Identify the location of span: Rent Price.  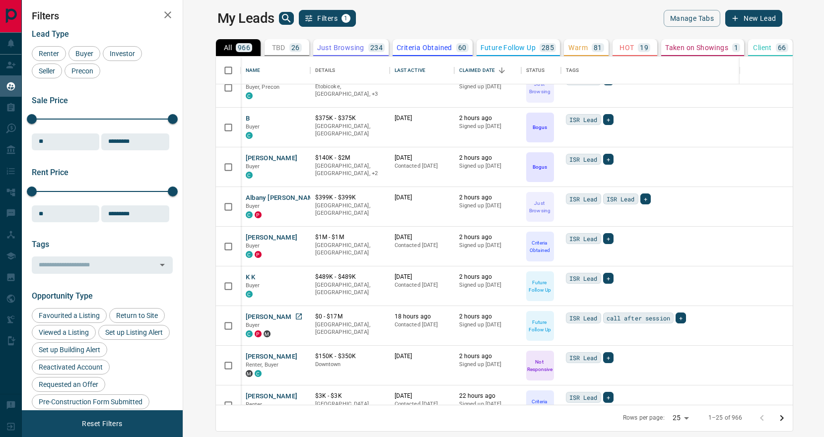
(50, 172).